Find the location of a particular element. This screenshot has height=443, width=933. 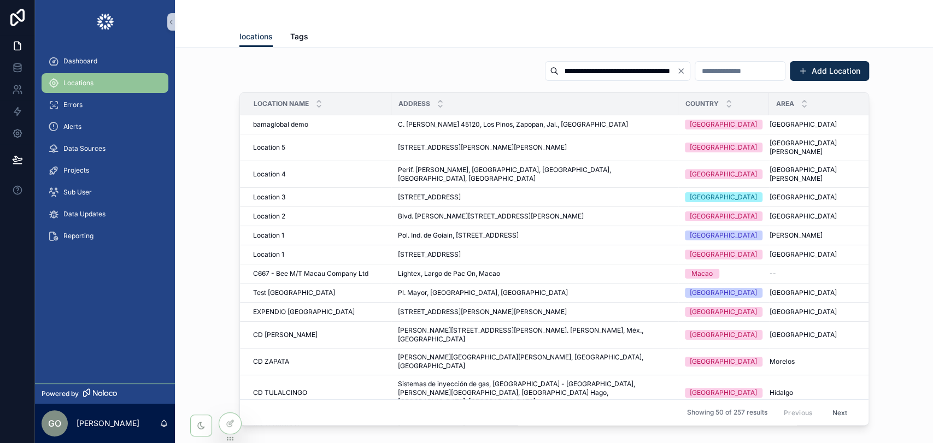

a: Add Location is located at coordinates (829, 71).